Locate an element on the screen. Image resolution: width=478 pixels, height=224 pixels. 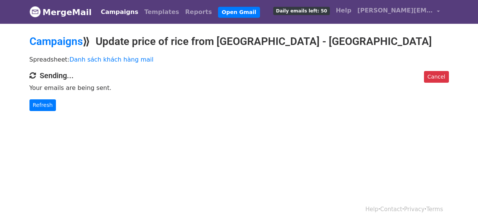
p: Your emails are being sent. is located at coordinates (239, 88).